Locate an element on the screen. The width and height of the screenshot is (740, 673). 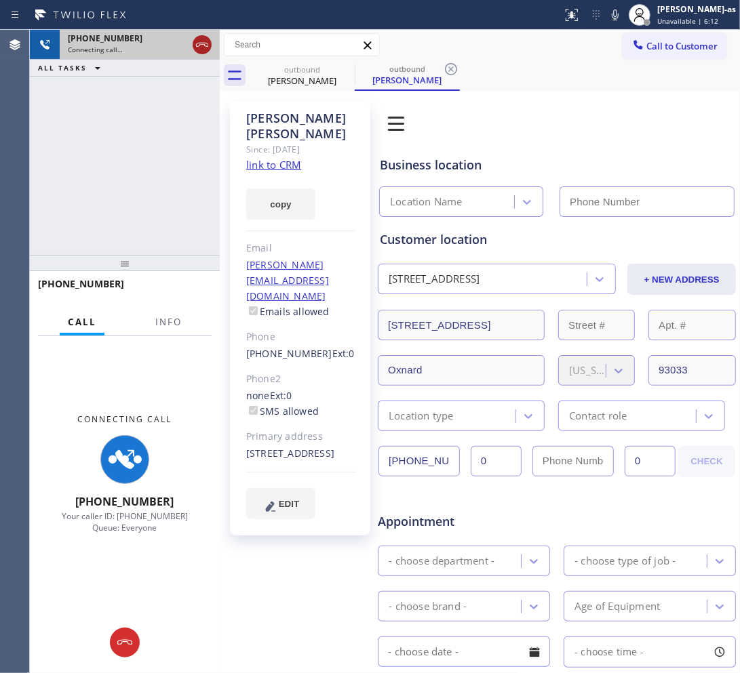
span: Connecting Call is located at coordinates (125, 419).